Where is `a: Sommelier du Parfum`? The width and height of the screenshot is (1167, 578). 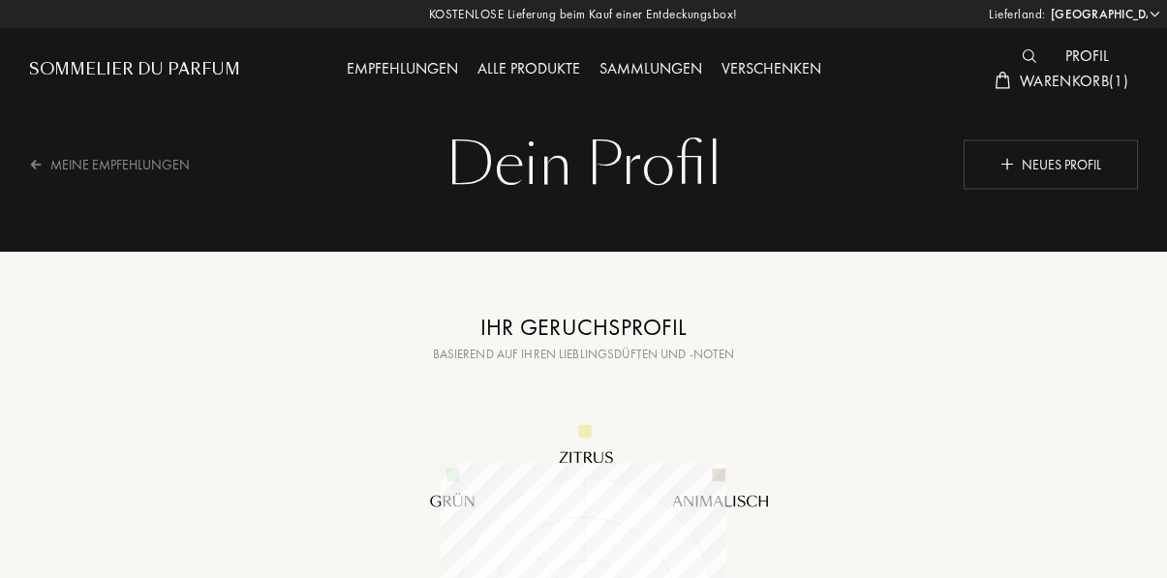
a: Sommelier du Parfum is located at coordinates (135, 70).